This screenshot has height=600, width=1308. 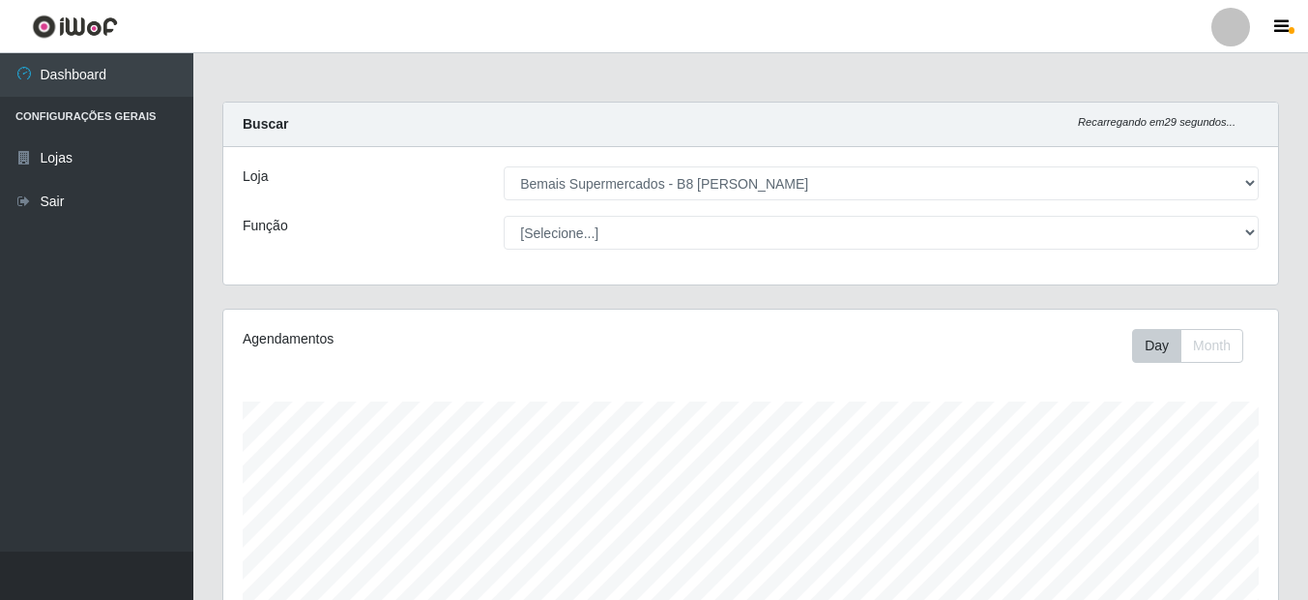 I want to click on label: Função, so click(x=265, y=225).